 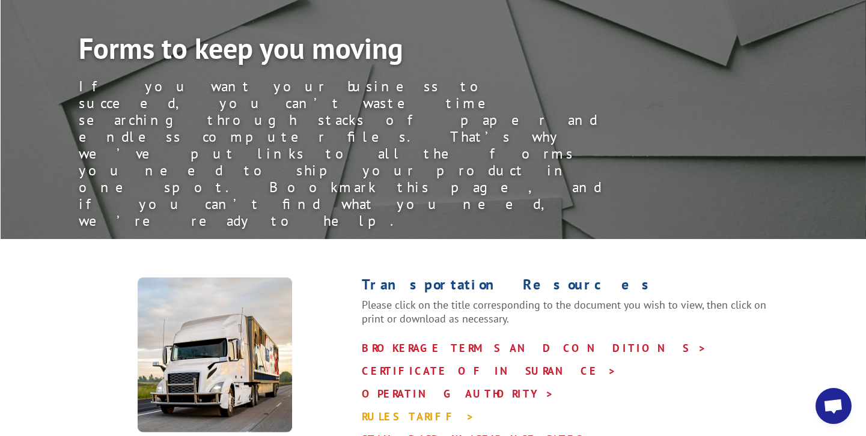 I want to click on a: CERTIFICATE OF INSURANCE >, so click(x=489, y=371).